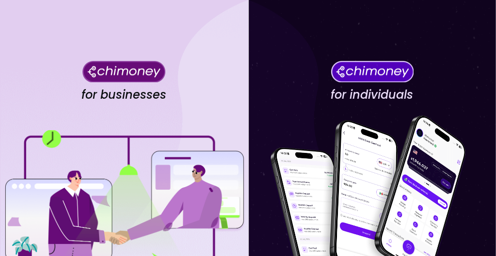  Describe the element at coordinates (124, 71) in the screenshot. I see `img: Chimoney for businesses` at that location.